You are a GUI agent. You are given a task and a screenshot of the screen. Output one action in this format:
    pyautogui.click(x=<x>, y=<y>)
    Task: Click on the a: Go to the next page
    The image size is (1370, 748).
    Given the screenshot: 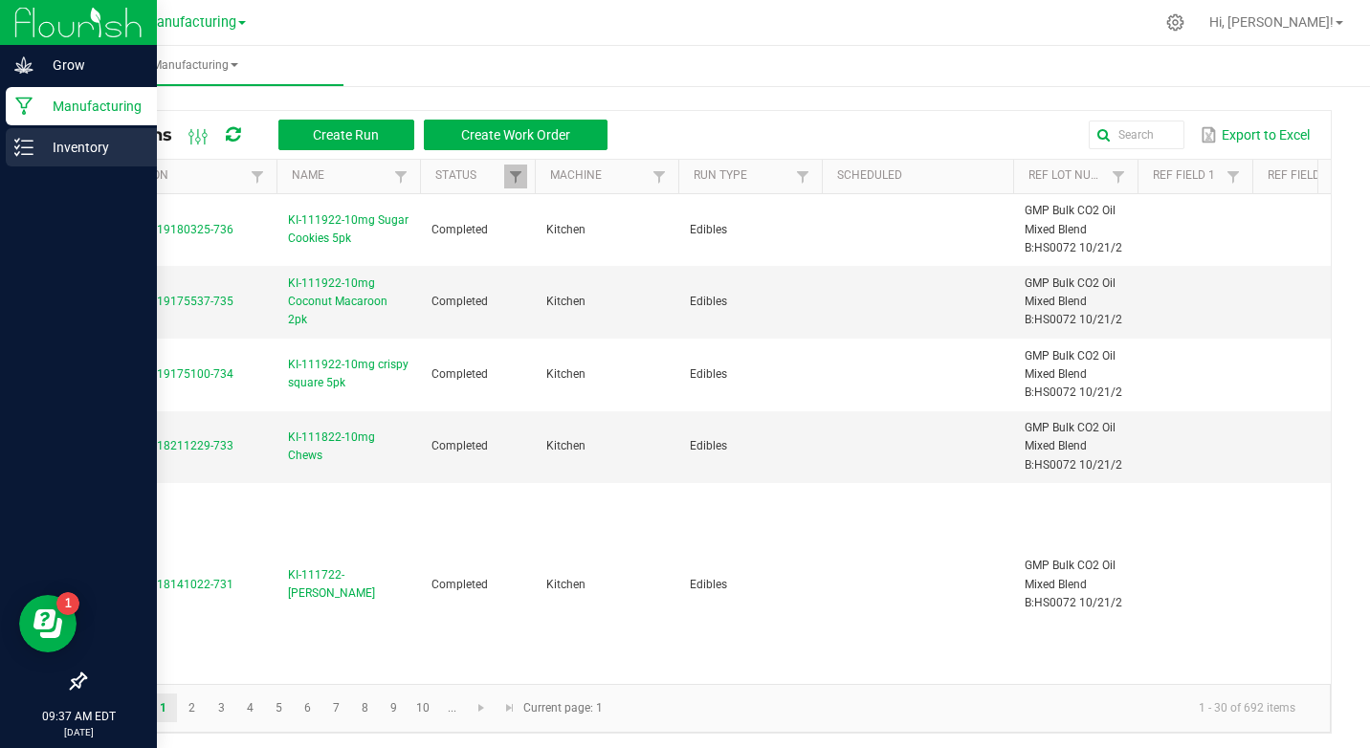 What is the action you would take?
    pyautogui.click(x=481, y=708)
    